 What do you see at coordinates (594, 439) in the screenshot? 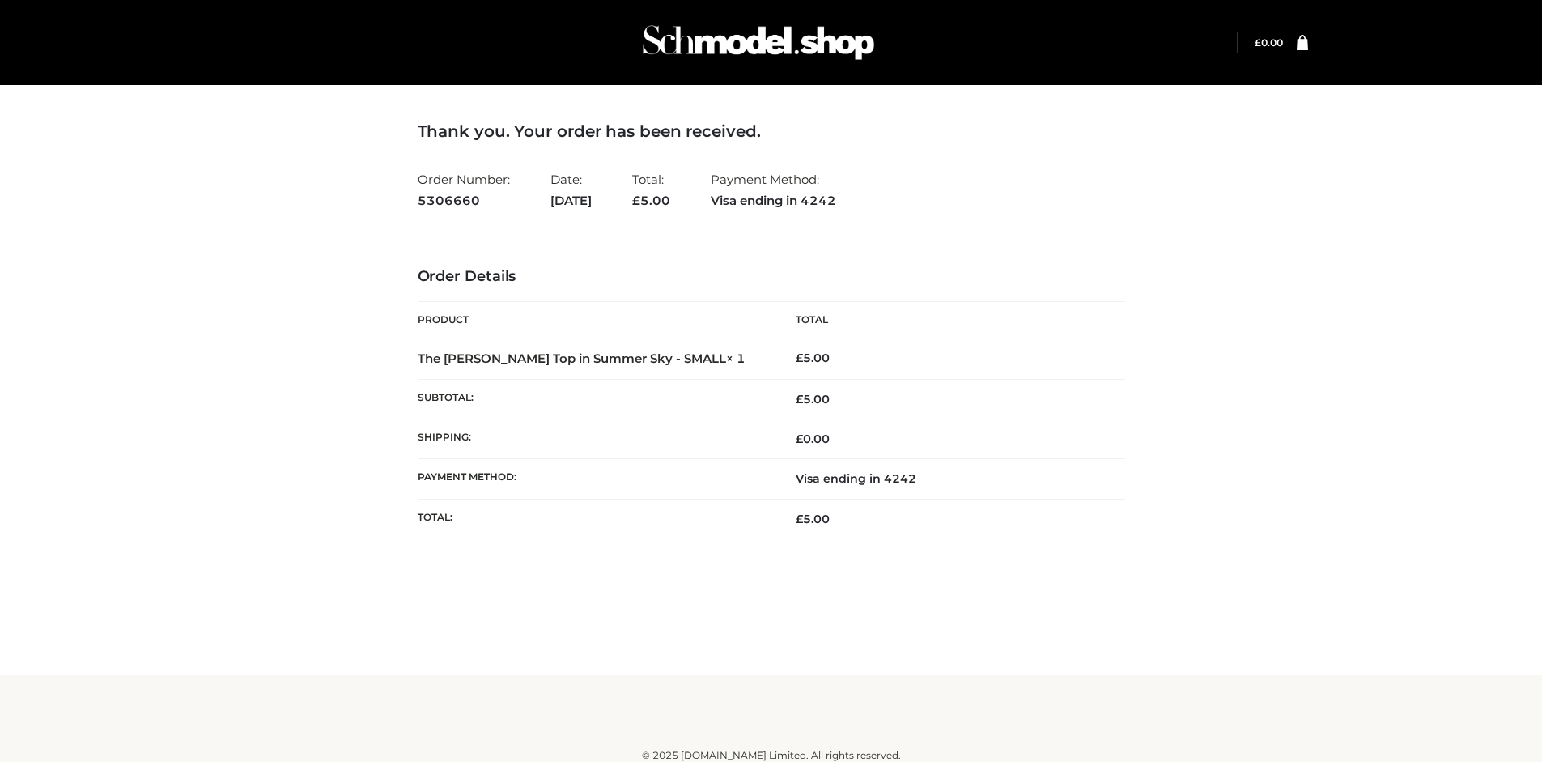
I see `th: Shipping:` at bounding box center [594, 439].